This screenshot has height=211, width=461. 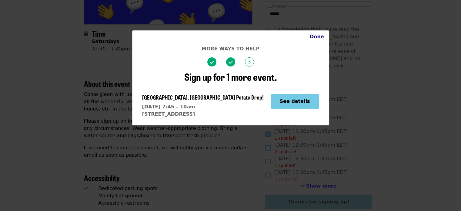 What do you see at coordinates (249, 62) in the screenshot?
I see `span: 3` at bounding box center [249, 62].